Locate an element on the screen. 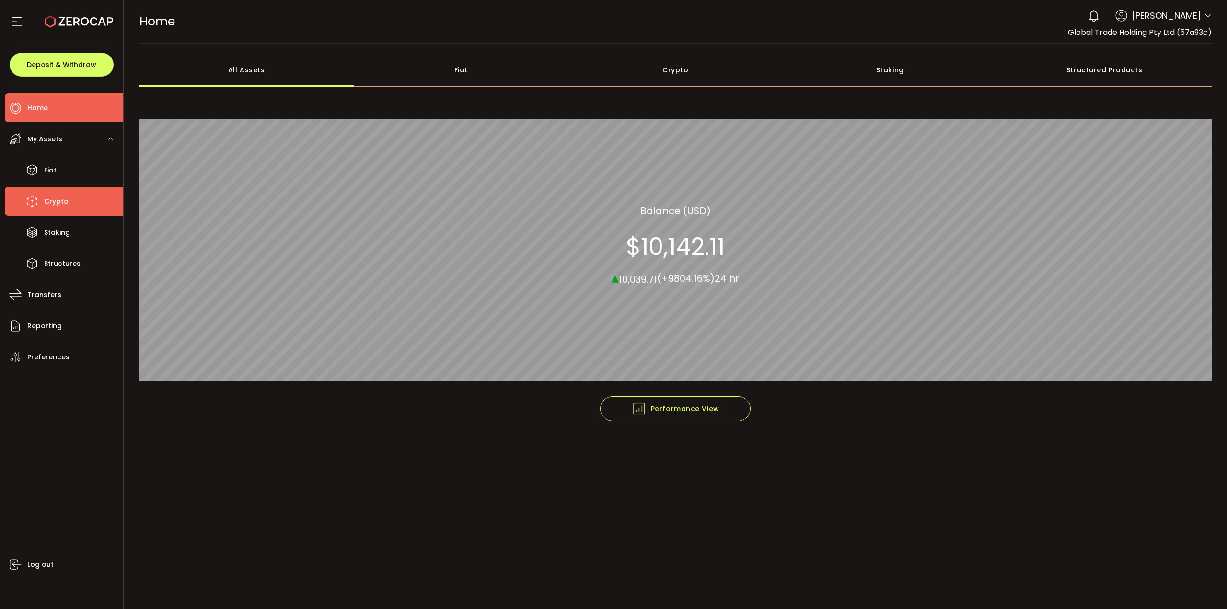 The image size is (1227, 609). button: Deposit & Withdraw is located at coordinates (61, 65).